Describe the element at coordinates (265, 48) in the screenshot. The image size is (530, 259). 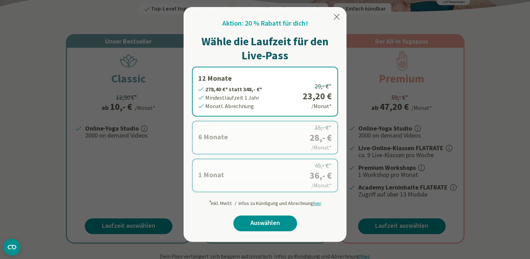
I see `h1: Wähle die Laufzeit für den Live-Pass` at that location.